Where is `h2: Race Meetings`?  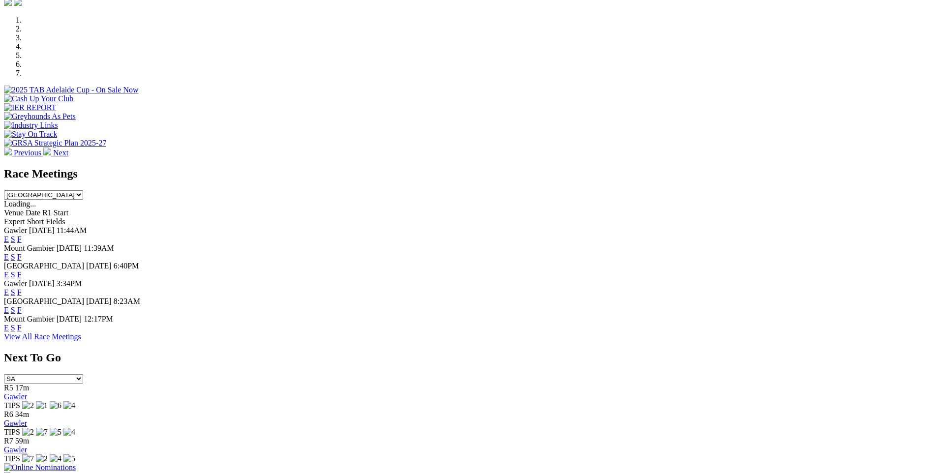 h2: Race Meetings is located at coordinates (466, 174).